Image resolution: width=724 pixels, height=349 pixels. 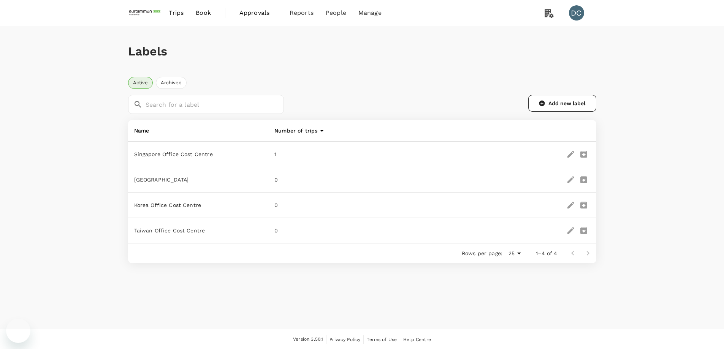 What do you see at coordinates (301, 13) in the screenshot?
I see `span: Reports` at bounding box center [301, 13].